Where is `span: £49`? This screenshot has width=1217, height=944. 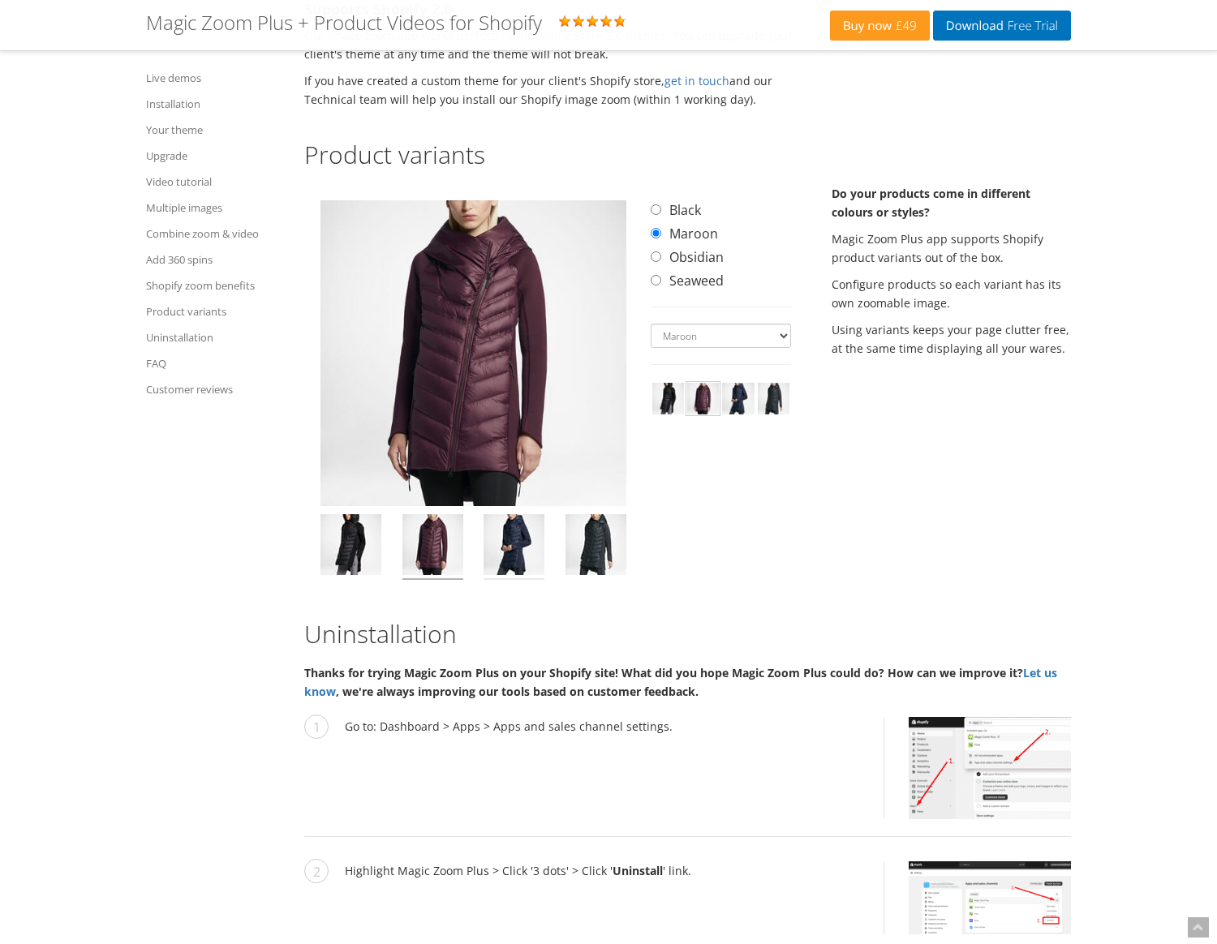
span: £49 is located at coordinates (904, 26).